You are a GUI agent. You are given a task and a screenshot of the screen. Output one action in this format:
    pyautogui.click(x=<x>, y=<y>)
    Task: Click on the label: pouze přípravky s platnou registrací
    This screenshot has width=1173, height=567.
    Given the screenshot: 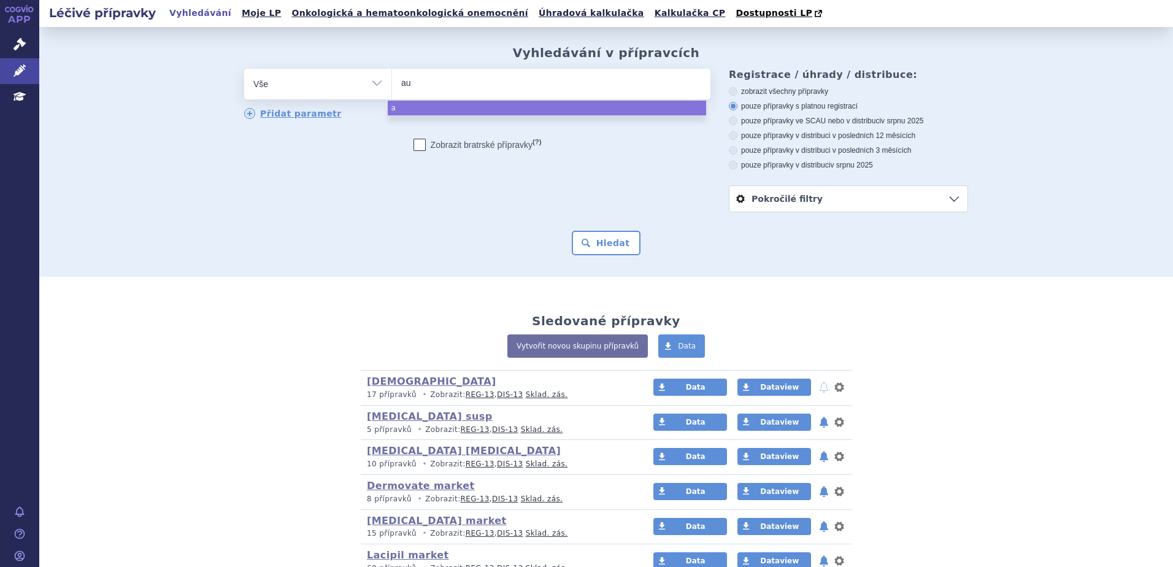 What is the action you would take?
    pyautogui.click(x=848, y=106)
    